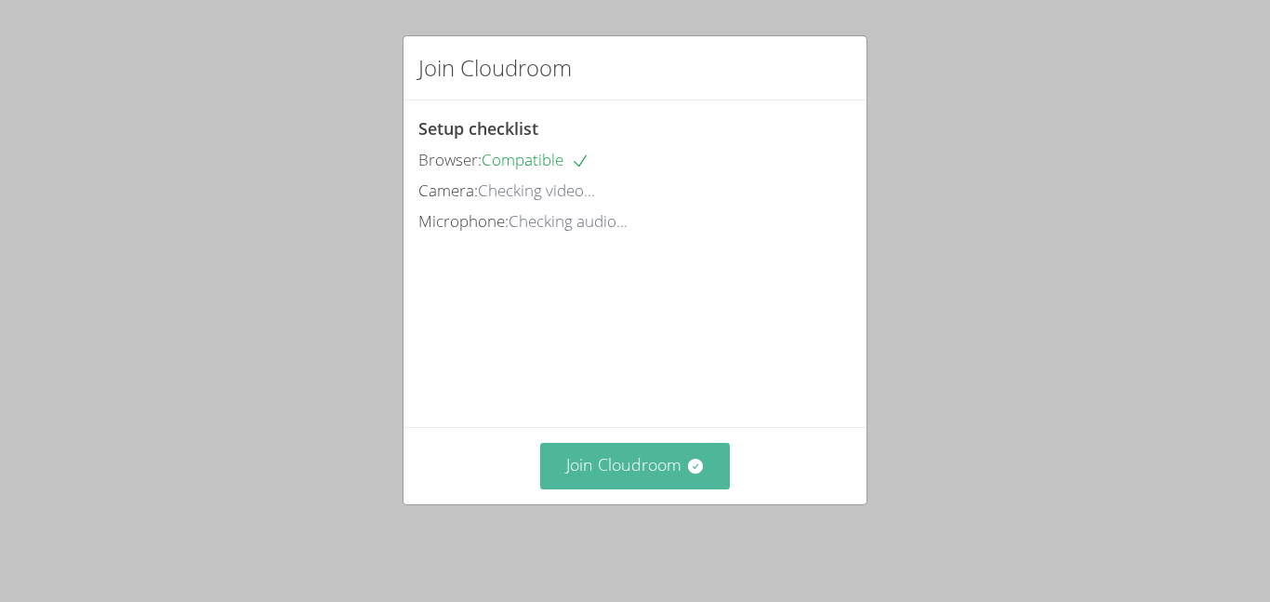  I want to click on span: Checking audio..., so click(568, 220).